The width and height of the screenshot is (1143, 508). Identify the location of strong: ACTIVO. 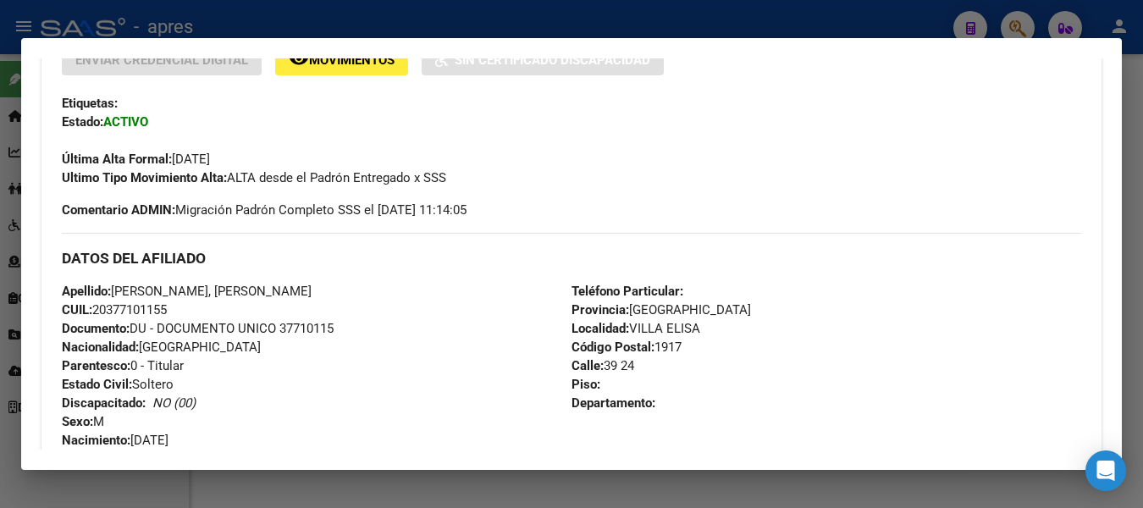
(125, 122).